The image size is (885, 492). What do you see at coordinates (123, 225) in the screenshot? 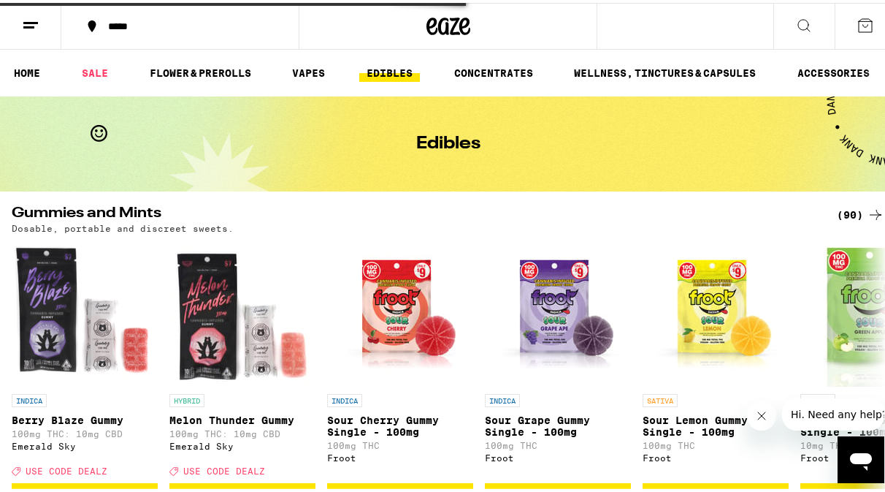
I see `p: Dosable, portable and discreet sweets.` at bounding box center [123, 225].